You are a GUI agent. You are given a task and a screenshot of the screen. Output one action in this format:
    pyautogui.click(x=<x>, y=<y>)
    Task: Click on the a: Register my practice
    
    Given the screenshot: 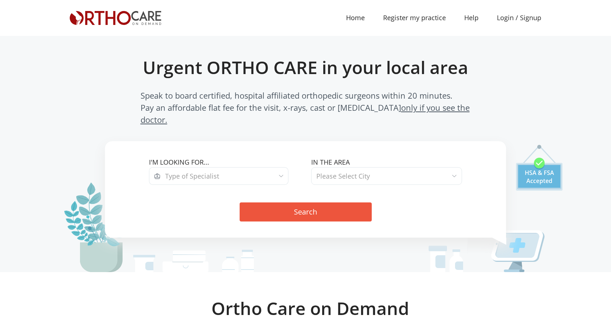 What is the action you would take?
    pyautogui.click(x=415, y=18)
    